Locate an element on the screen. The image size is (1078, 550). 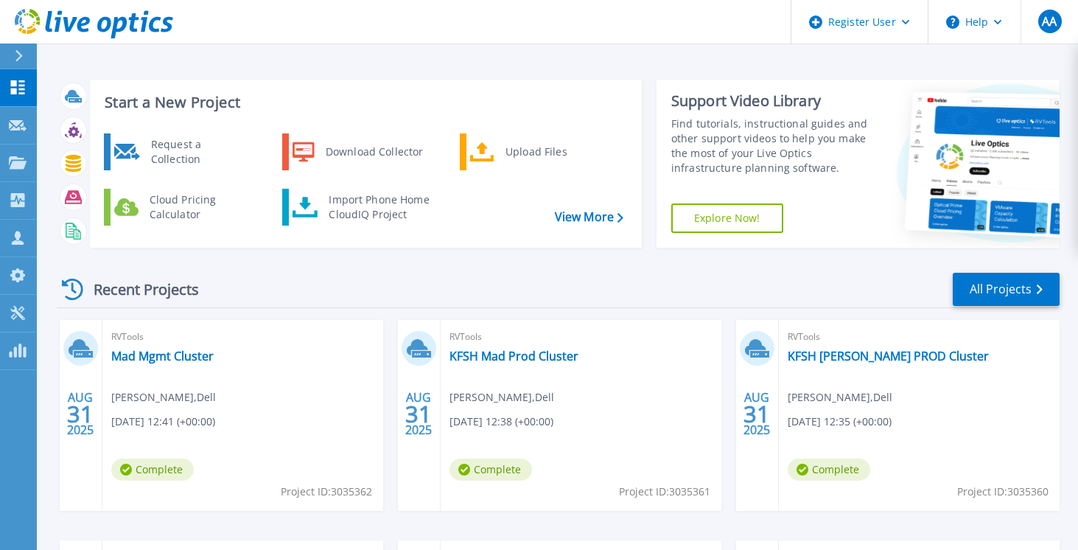
a: Mad Mgmt Cluster is located at coordinates (162, 356).